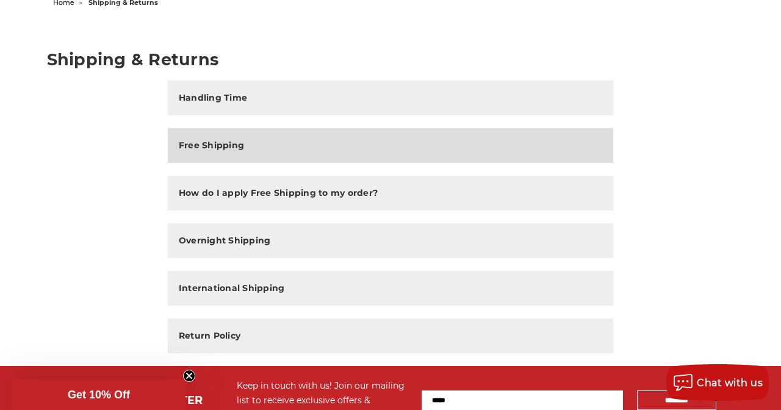 This screenshot has width=781, height=410. What do you see at coordinates (99, 395) in the screenshot?
I see `div: Get 10% OffClose teaser` at bounding box center [99, 395].